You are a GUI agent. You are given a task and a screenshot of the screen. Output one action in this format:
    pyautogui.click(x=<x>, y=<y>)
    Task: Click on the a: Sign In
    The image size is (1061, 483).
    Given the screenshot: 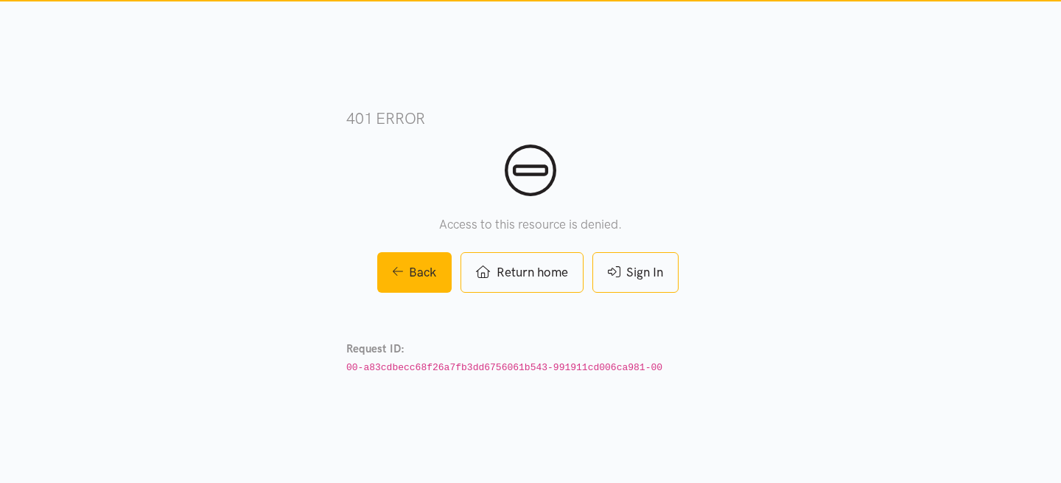 What is the action you would take?
    pyautogui.click(x=635, y=272)
    